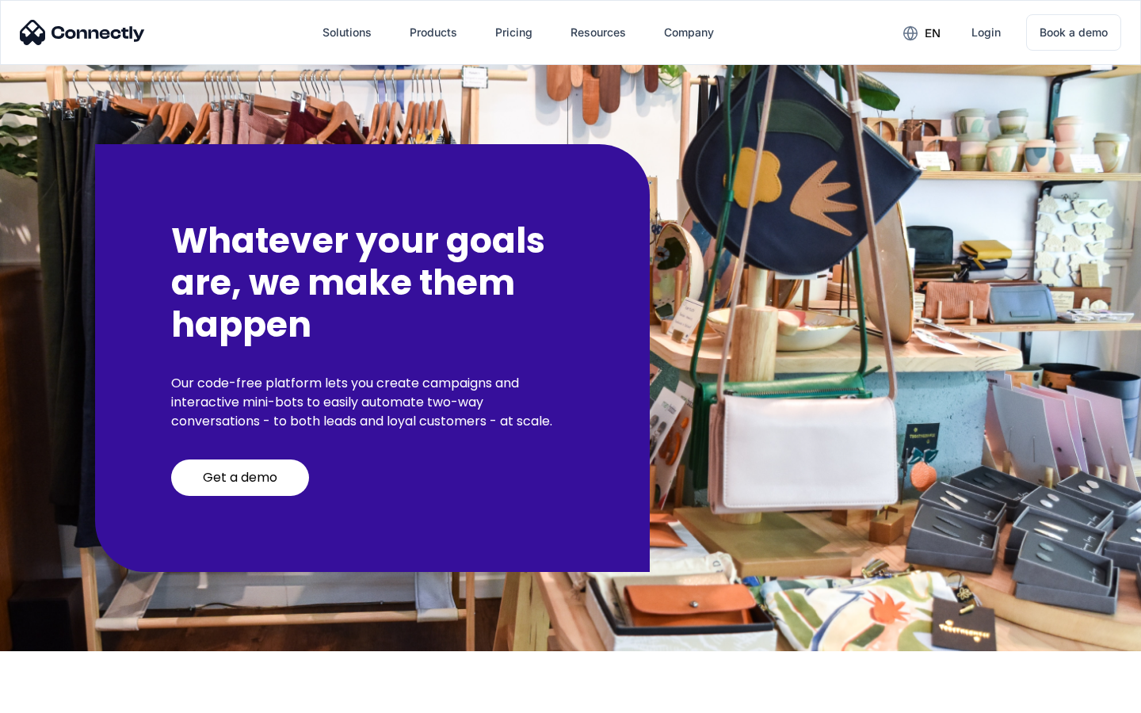 The width and height of the screenshot is (1141, 713). I want to click on div: Resources, so click(598, 32).